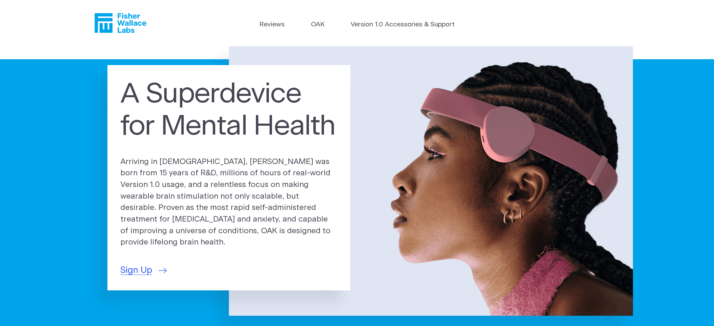  I want to click on h1: A Superdevice for Mental Health, so click(229, 110).